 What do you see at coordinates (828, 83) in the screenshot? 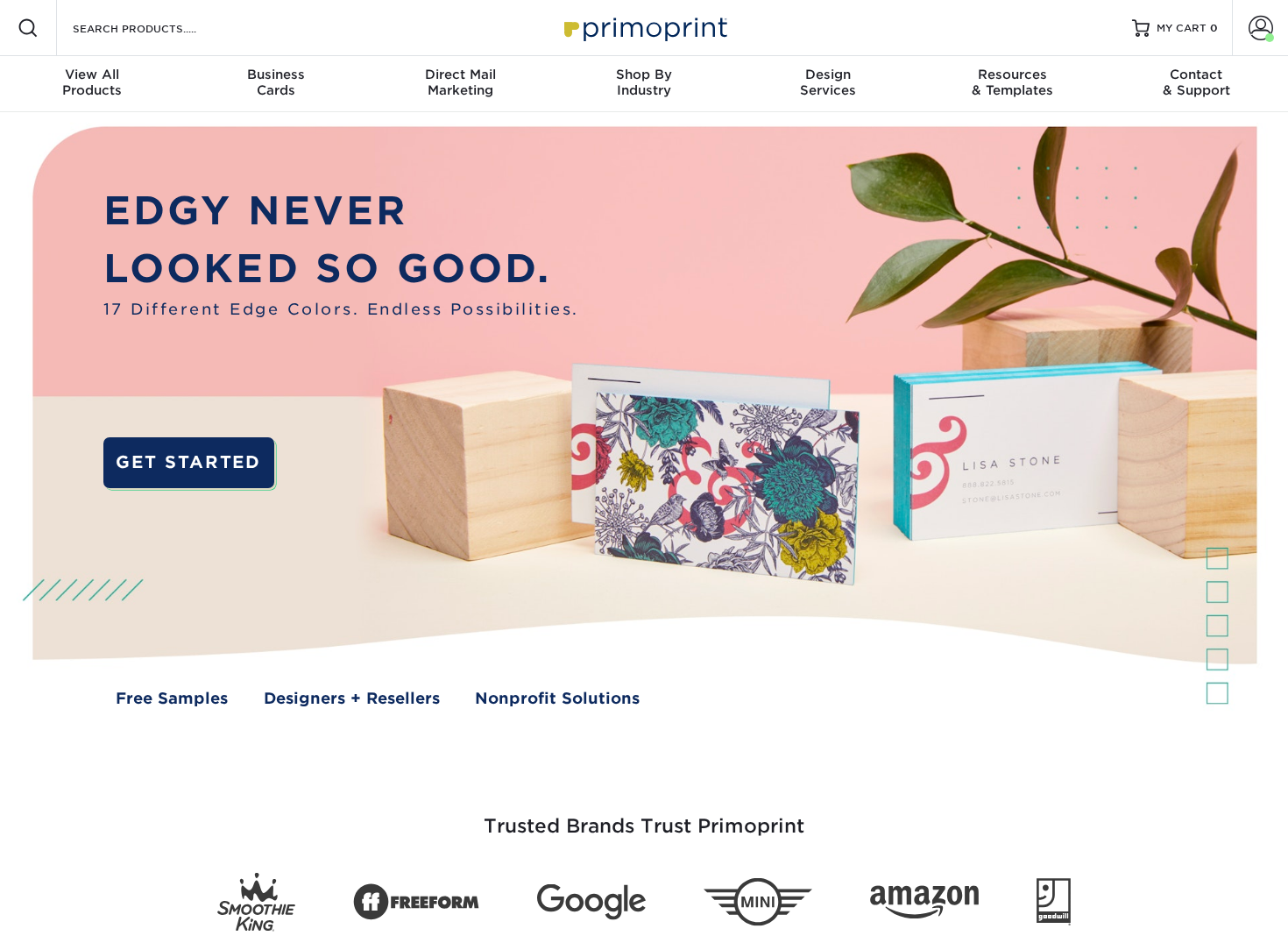
I see `div: Services` at bounding box center [828, 83].